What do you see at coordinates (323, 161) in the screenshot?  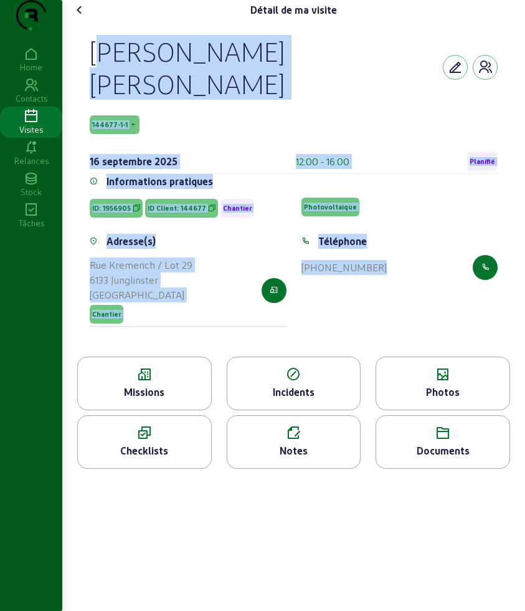 I see `div: 12:00 - 16:00` at bounding box center [323, 161].